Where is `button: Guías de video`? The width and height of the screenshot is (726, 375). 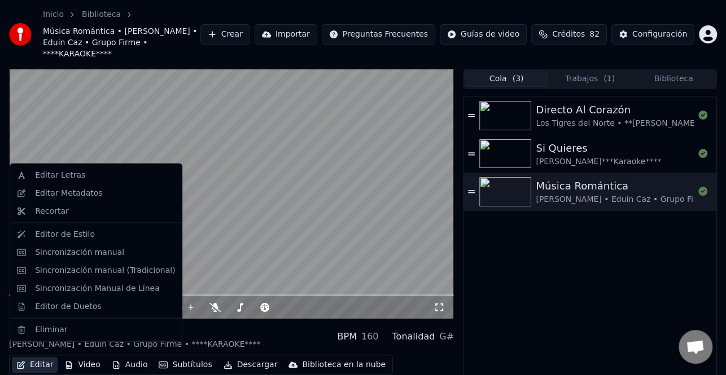 button: Guías de video is located at coordinates (483, 34).